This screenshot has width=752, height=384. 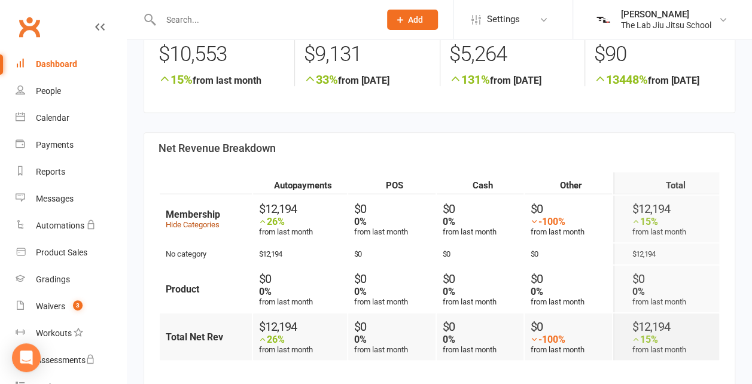 I want to click on strong: Total Net Rev, so click(x=194, y=337).